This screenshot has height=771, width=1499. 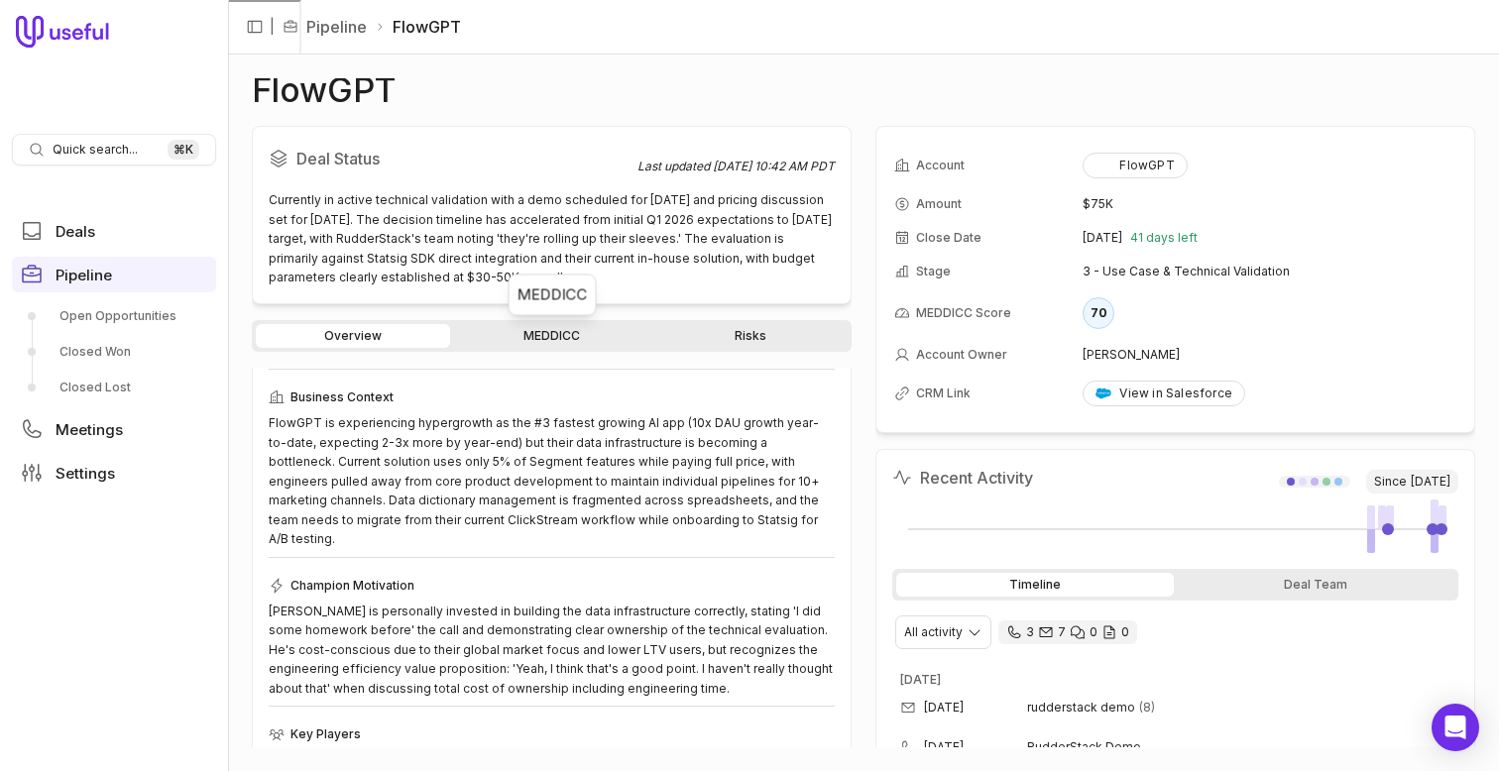 I want to click on span: 41 days left, so click(x=1164, y=238).